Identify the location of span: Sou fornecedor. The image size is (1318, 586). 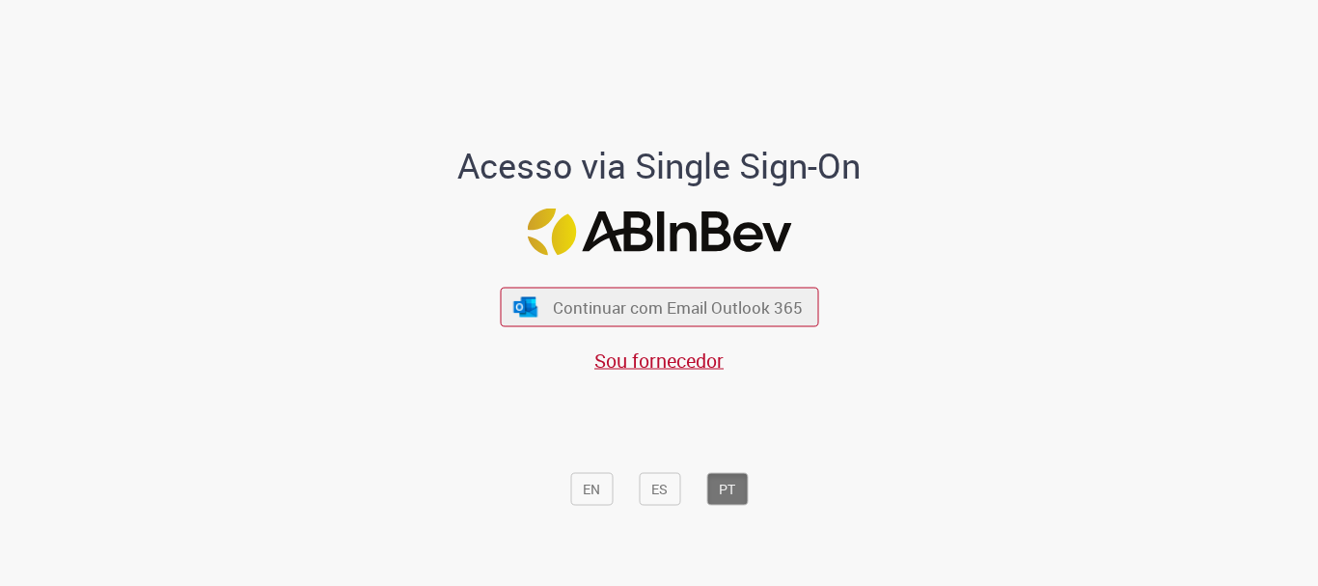
(659, 360).